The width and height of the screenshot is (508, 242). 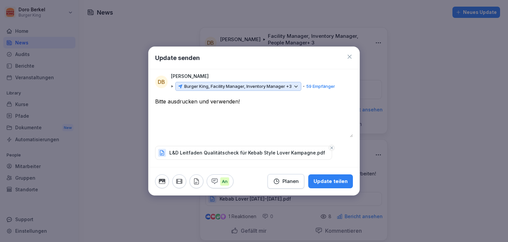 I want to click on p: Burger King, Facility Manager, Inventory Manager +3, so click(x=238, y=86).